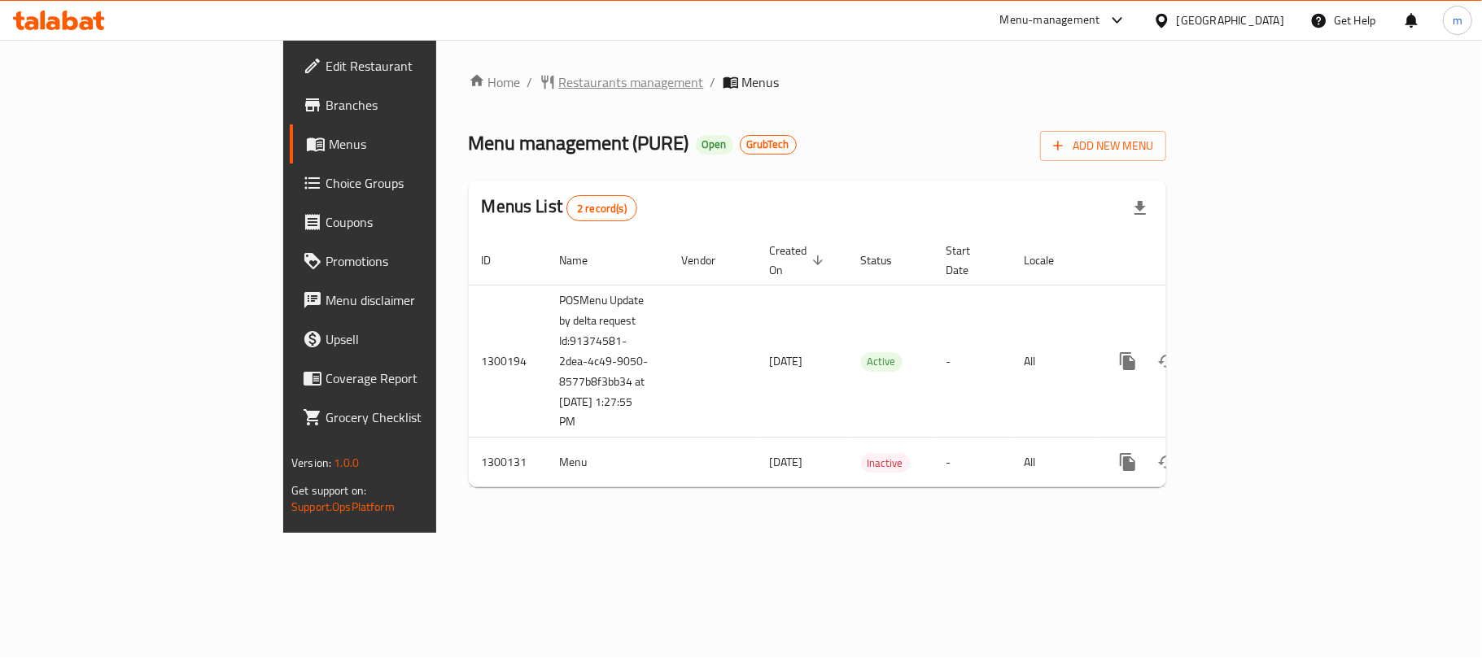 The width and height of the screenshot is (1482, 658). What do you see at coordinates (1102, 146) in the screenshot?
I see `span: Add New Menu` at bounding box center [1102, 146].